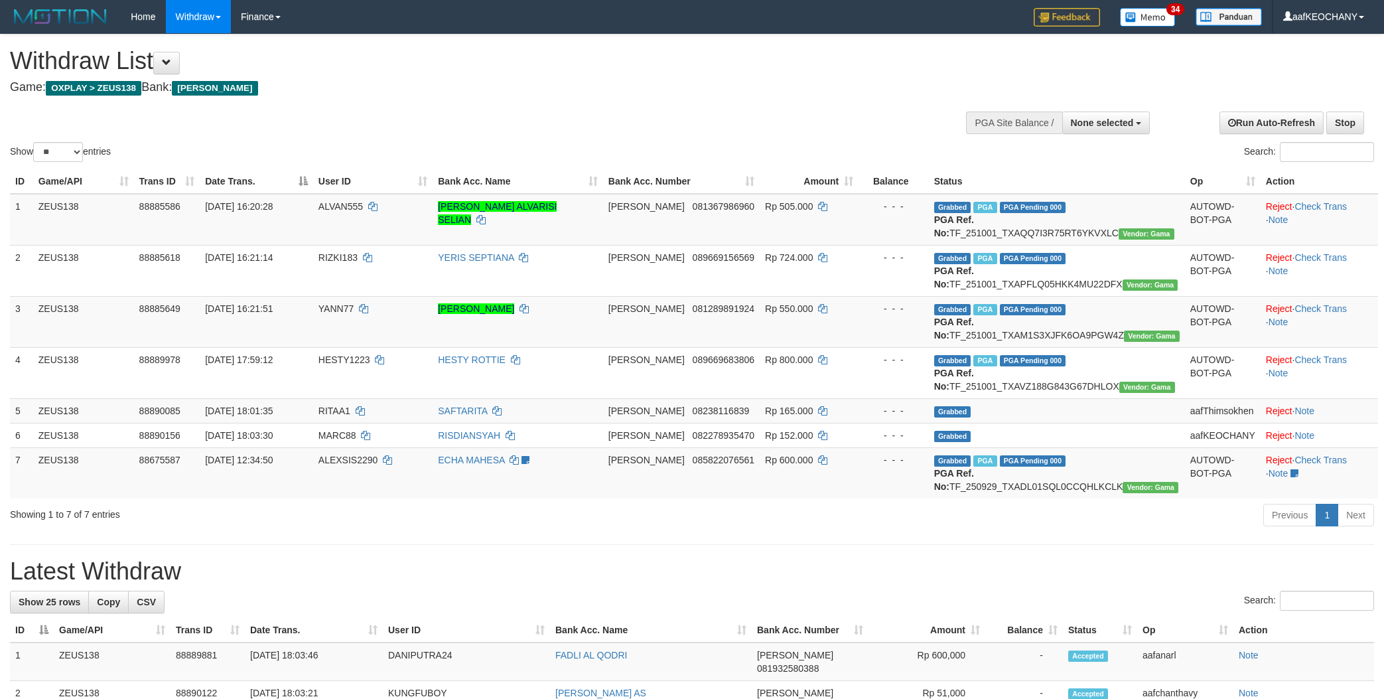  What do you see at coordinates (256, 181) in the screenshot?
I see `th: Date Trans.: activate to sort column descending` at bounding box center [256, 181].